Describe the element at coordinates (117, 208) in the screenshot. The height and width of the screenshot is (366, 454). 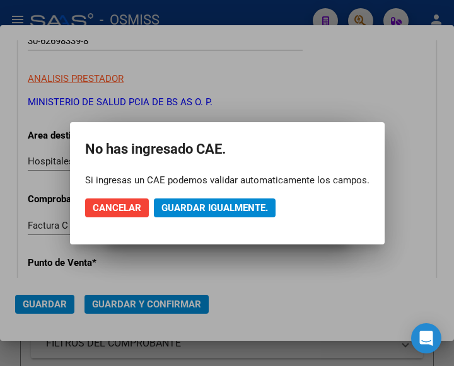
I see `button: Cancelar` at that location.